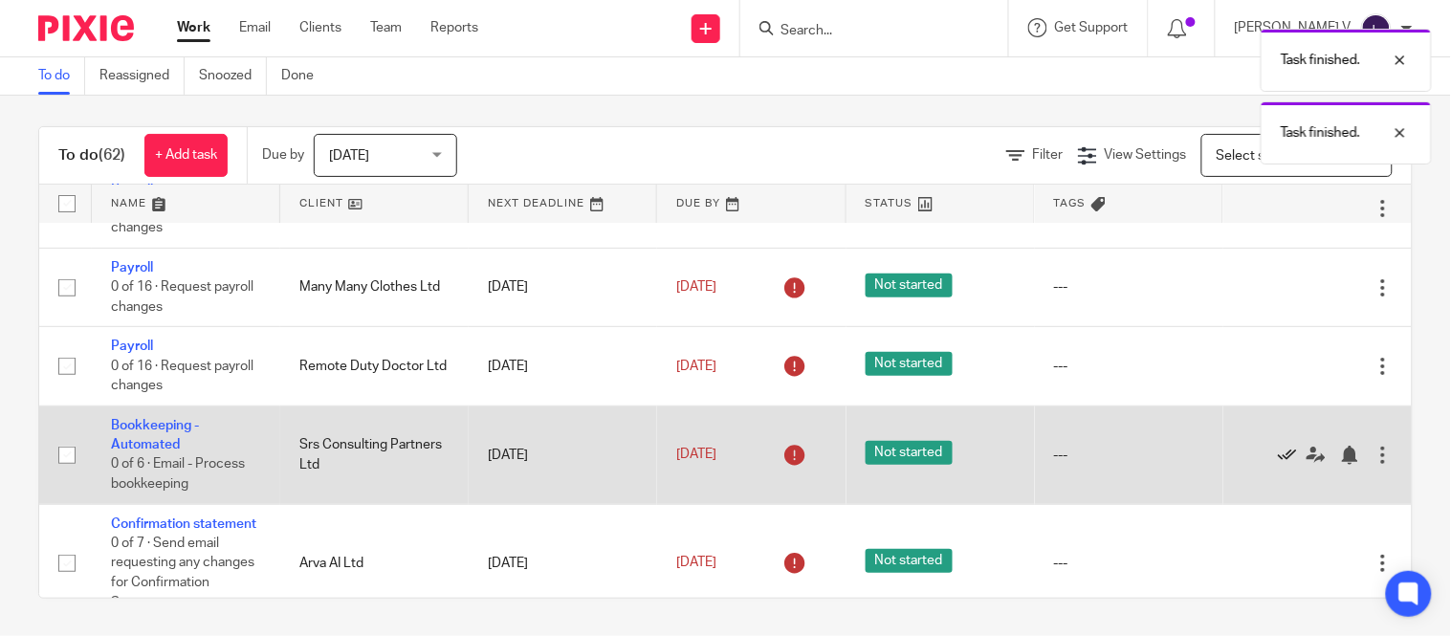 Image resolution: width=1451 pixels, height=636 pixels. What do you see at coordinates (186, 155) in the screenshot?
I see `a: + Add task` at bounding box center [186, 155].